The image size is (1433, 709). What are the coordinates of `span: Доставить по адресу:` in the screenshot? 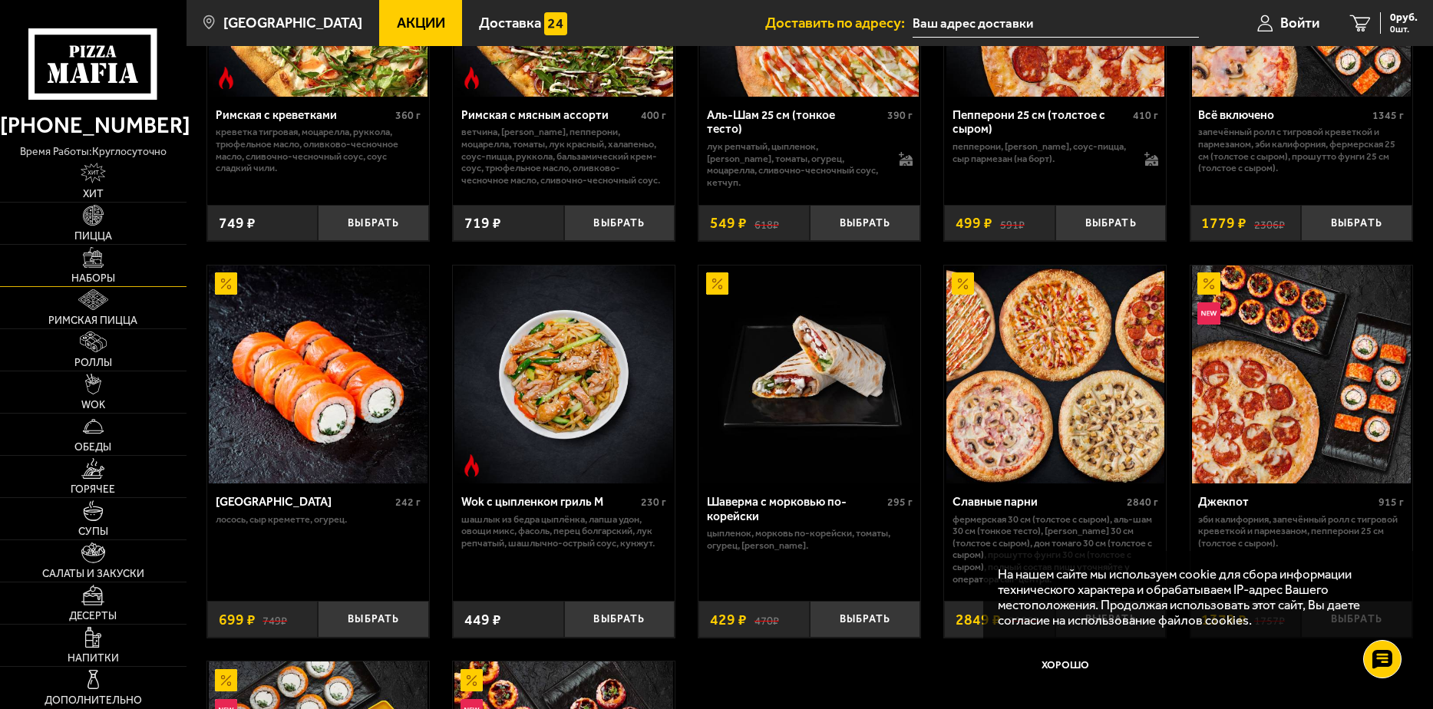 It's located at (839, 23).